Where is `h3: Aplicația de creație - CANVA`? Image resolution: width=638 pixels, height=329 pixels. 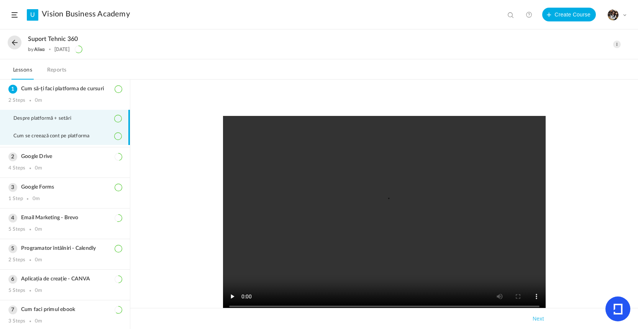 h3: Aplicația de creație - CANVA is located at coordinates (65, 279).